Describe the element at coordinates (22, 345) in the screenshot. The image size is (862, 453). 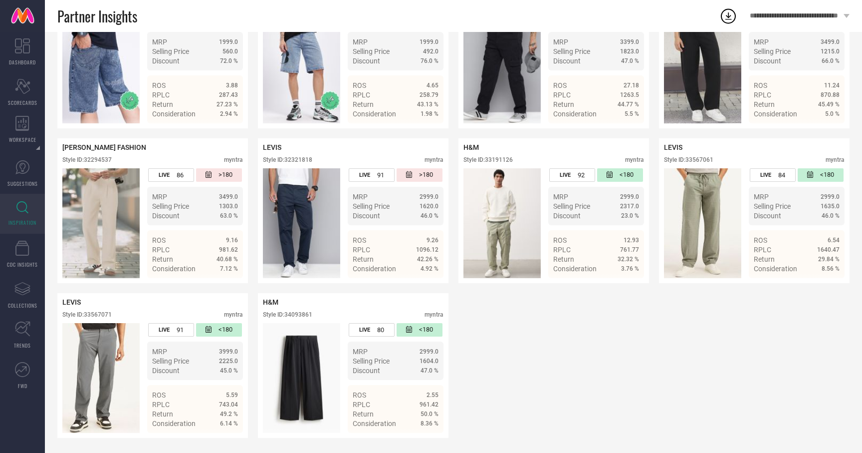
I see `span: TRENDS` at that location.